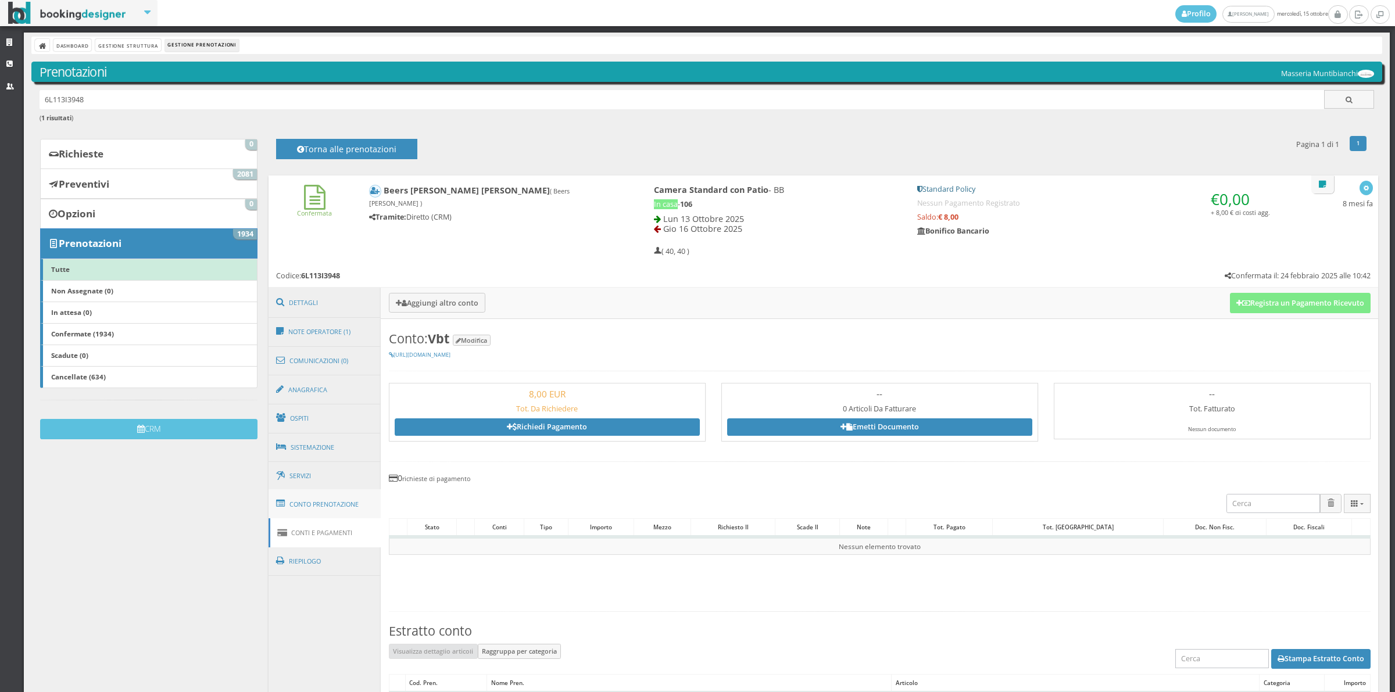 This screenshot has height=692, width=1395. Describe the element at coordinates (346, 153) in the screenshot. I see `h4: Torna alle prenotazioni` at that location.